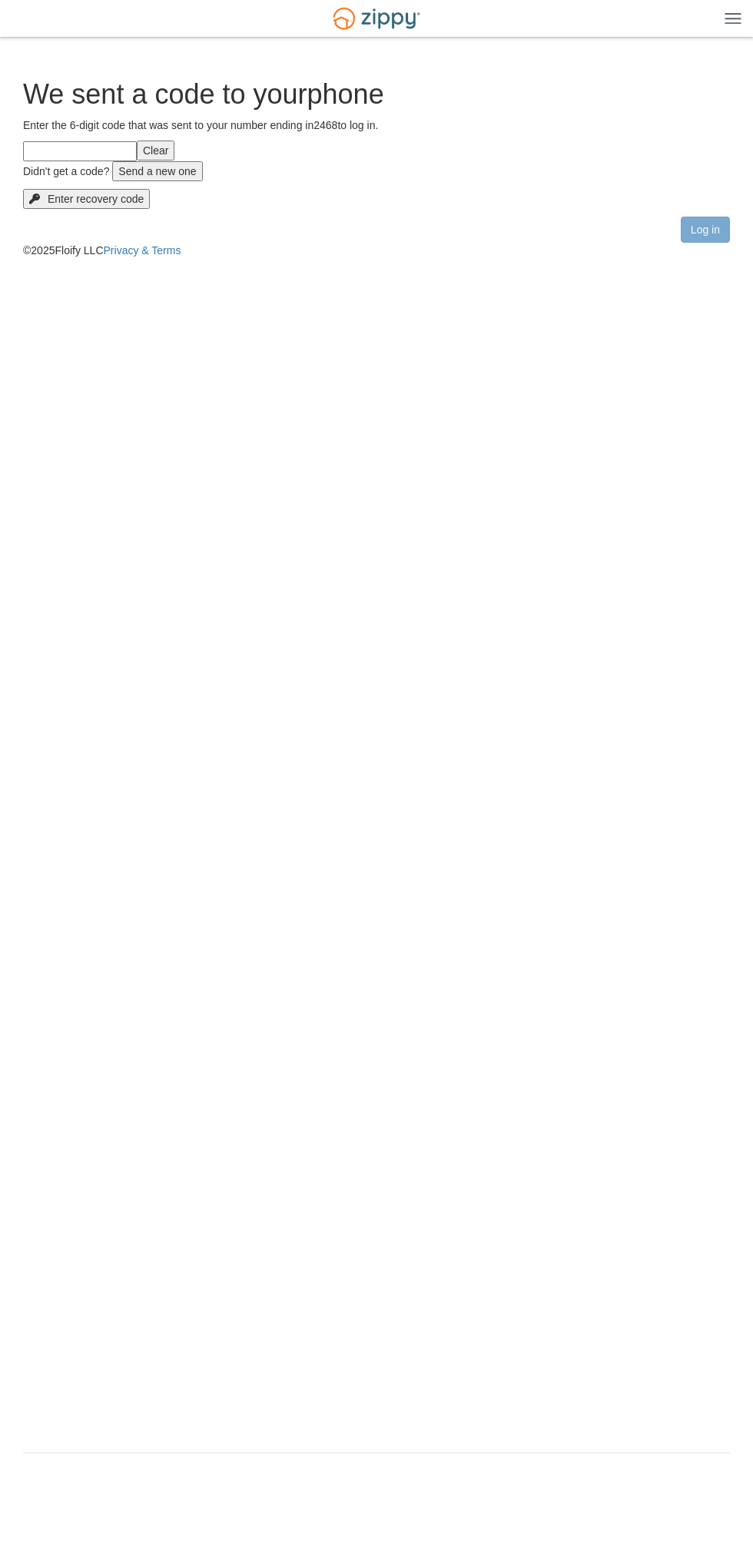 This screenshot has height=1543, width=753. What do you see at coordinates (86, 199) in the screenshot?
I see `button: Enter recovery code` at bounding box center [86, 199].